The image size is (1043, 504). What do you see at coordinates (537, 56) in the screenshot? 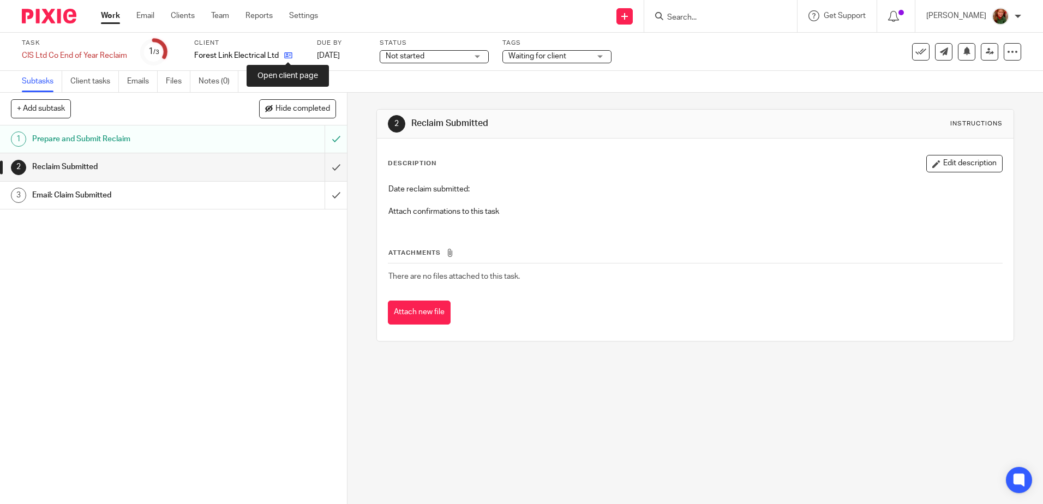
I see `span: Waiting for client` at bounding box center [537, 56].